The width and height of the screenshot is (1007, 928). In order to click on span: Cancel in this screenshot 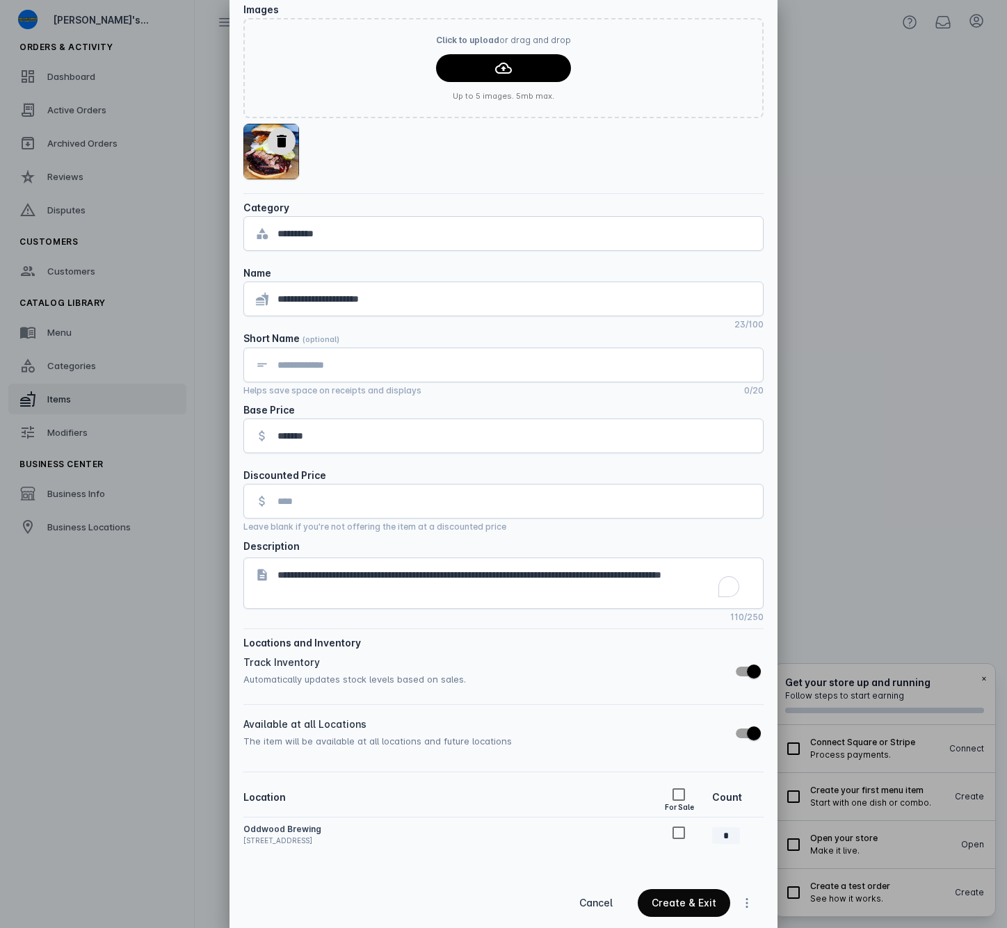, I will do `click(596, 903)`.